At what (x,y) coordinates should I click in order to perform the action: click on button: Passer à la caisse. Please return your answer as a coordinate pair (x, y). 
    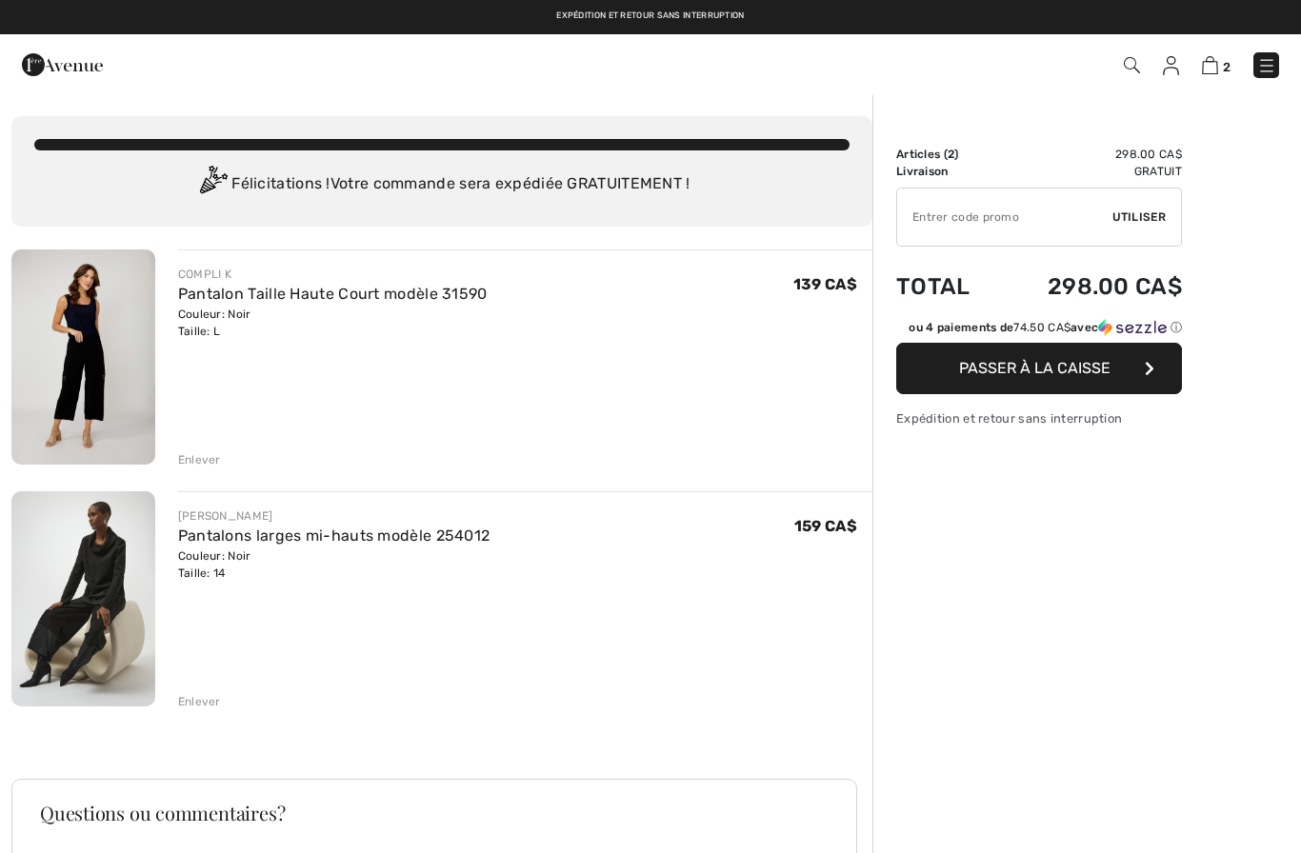
    Looking at the image, I should click on (1039, 368).